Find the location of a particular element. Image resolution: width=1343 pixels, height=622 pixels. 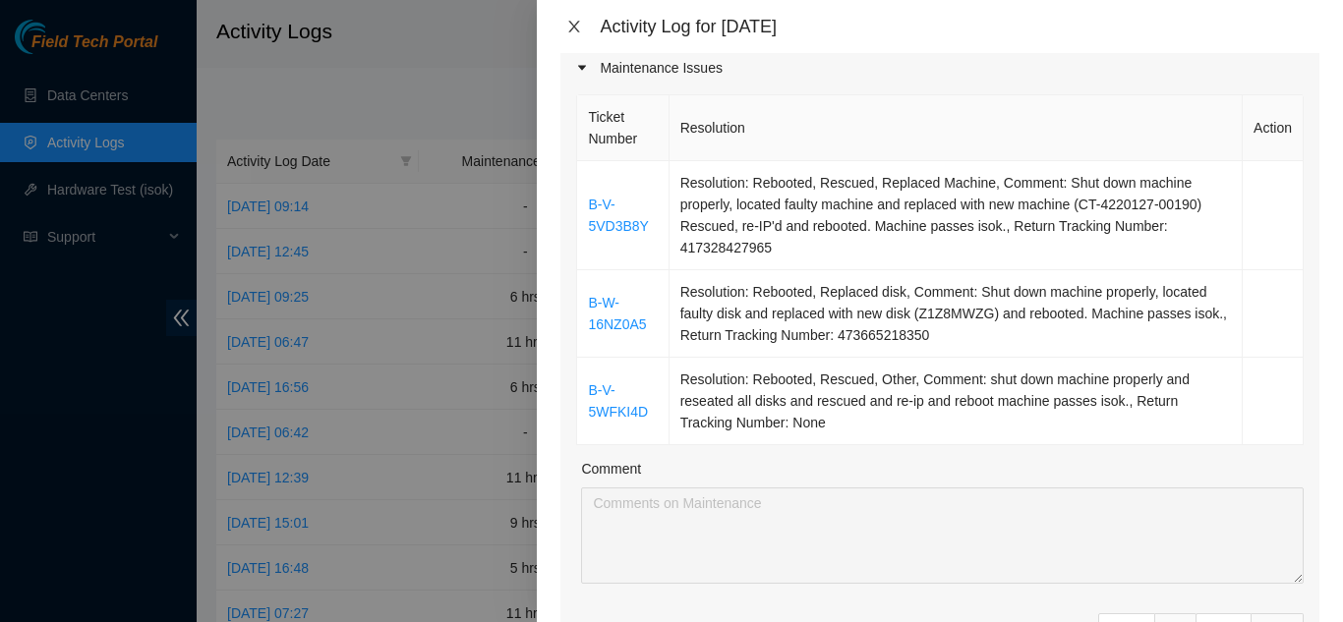

td: Resolution: Rebooted, Rescued, Replaced Machine, Comment: Shut down machine properly, located fau... is located at coordinates (955, 215).